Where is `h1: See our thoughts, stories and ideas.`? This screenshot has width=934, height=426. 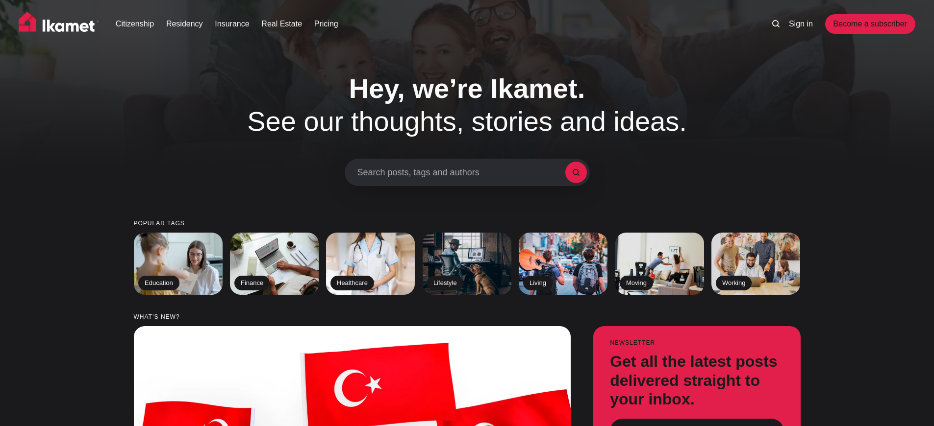
h1: See our thoughts, stories and ideas. is located at coordinates (467, 105).